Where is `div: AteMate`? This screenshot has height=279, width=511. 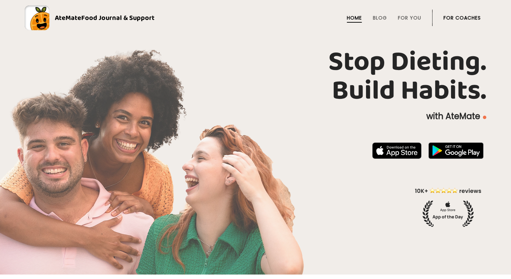
div: AteMate is located at coordinates (102, 18).